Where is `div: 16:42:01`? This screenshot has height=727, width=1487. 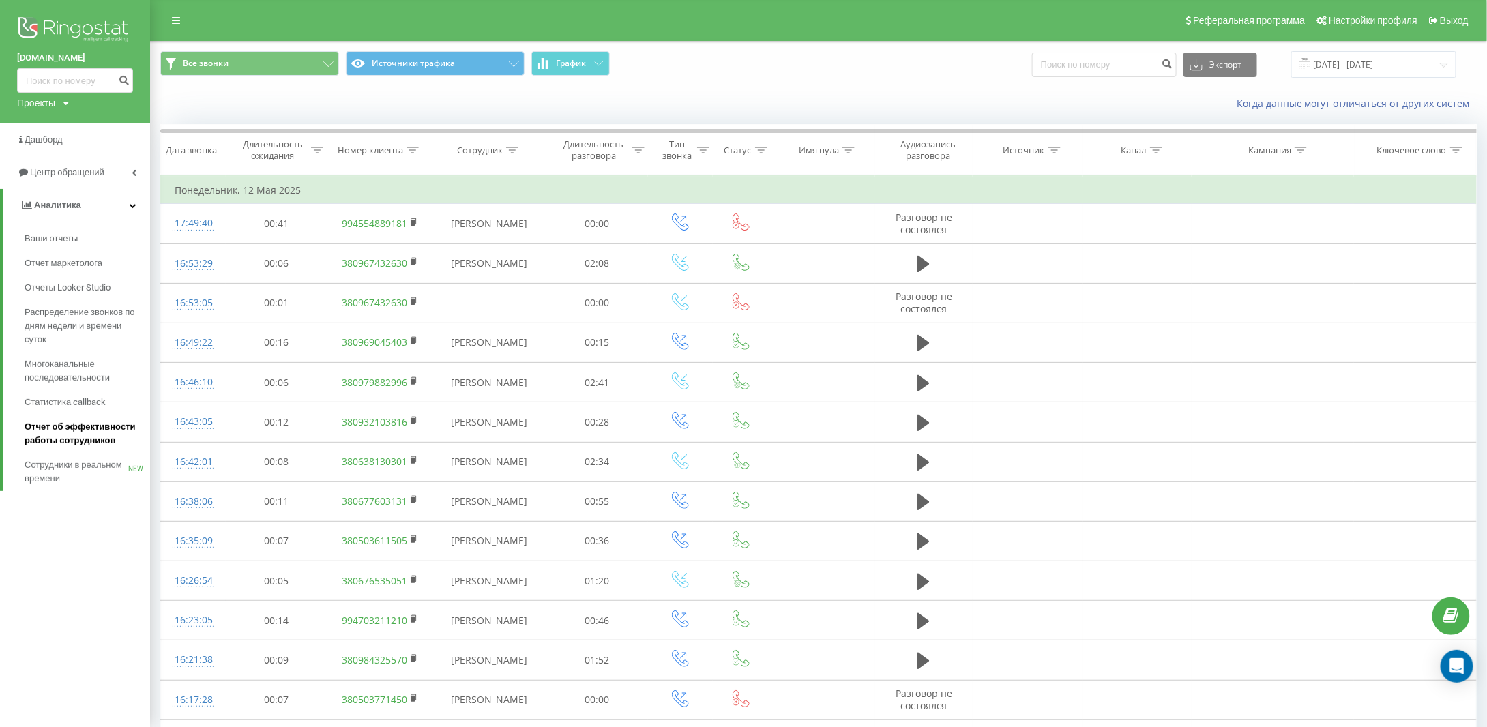 div: 16:42:01 is located at coordinates (193, 462).